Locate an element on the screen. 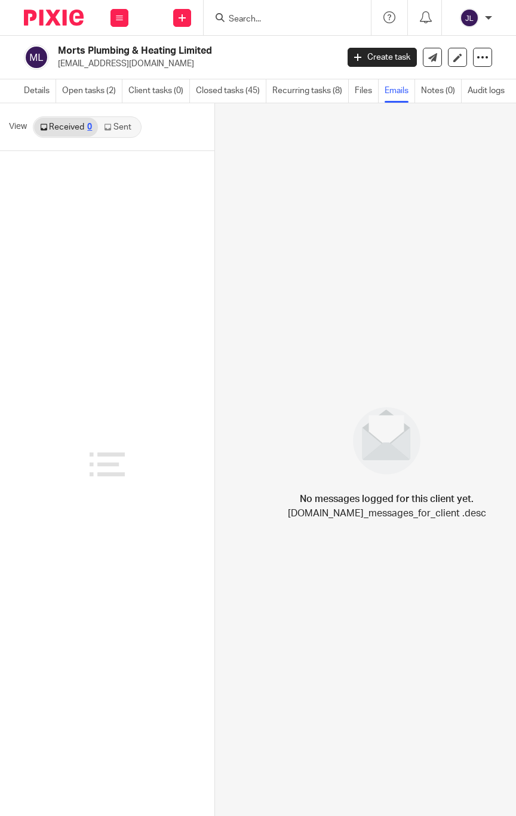  img: Pixie is located at coordinates (54, 17).